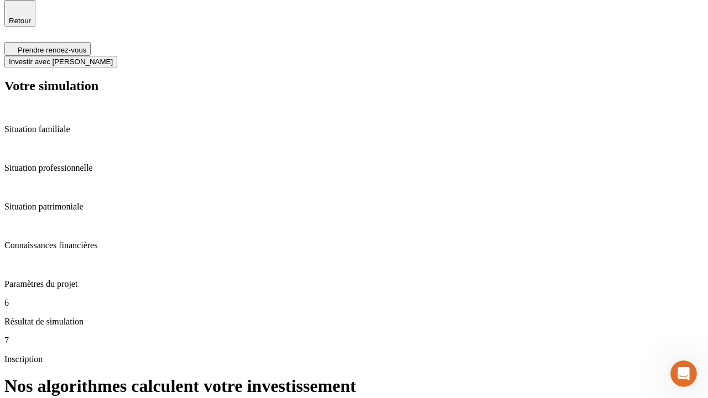 The height and width of the screenshot is (398, 708). I want to click on p: Résultat de simulation, so click(354, 322).